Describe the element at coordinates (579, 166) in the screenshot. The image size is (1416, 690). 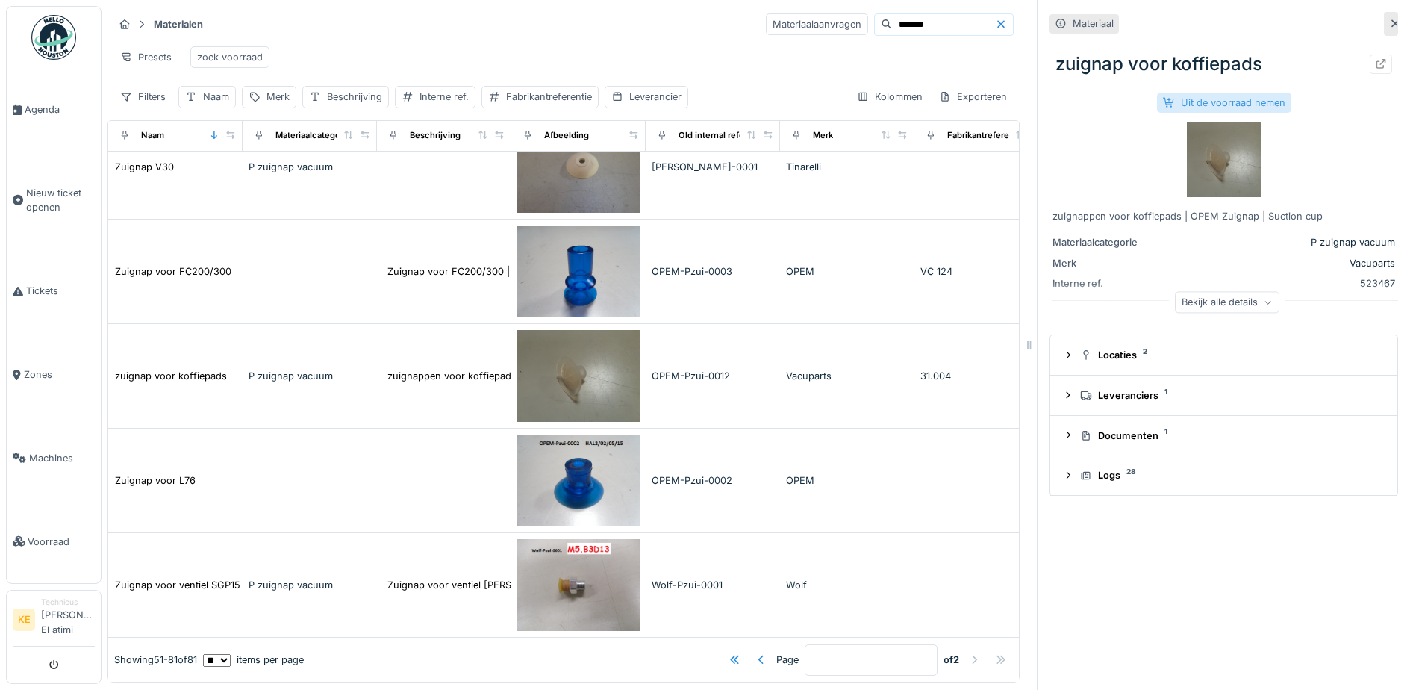
I see `img: Zuignap V30` at that location.